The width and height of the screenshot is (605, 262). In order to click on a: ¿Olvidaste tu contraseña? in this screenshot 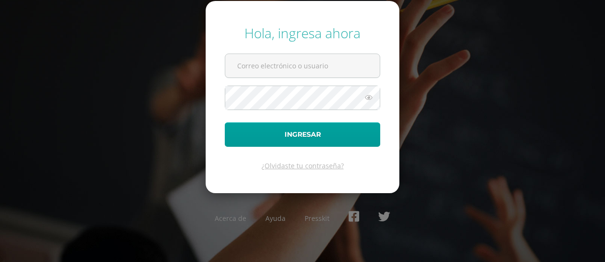, I will do `click(303, 166)`.